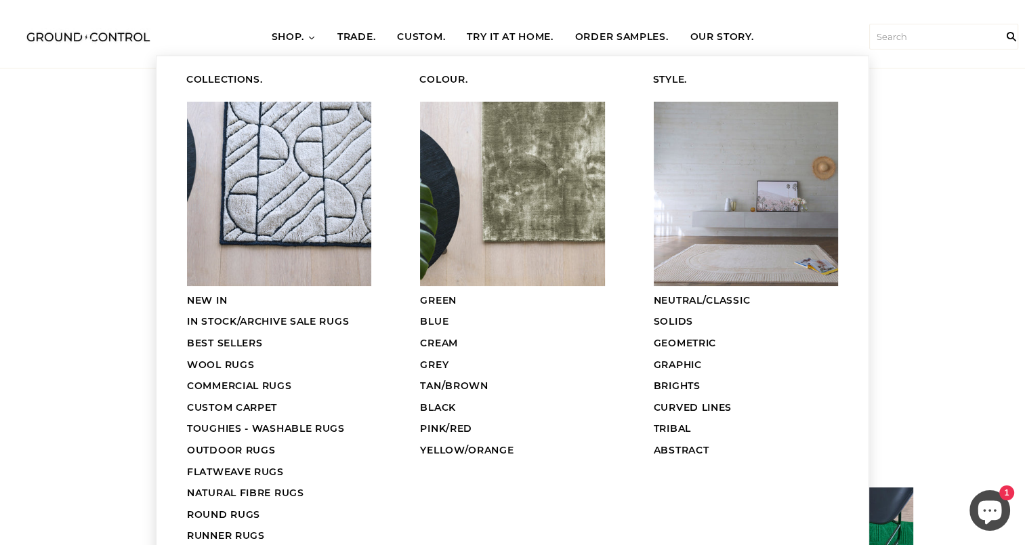 Image resolution: width=1025 pixels, height=545 pixels. What do you see at coordinates (245, 492) in the screenshot?
I see `span: NATURAL FIBRE RUGS` at bounding box center [245, 492].